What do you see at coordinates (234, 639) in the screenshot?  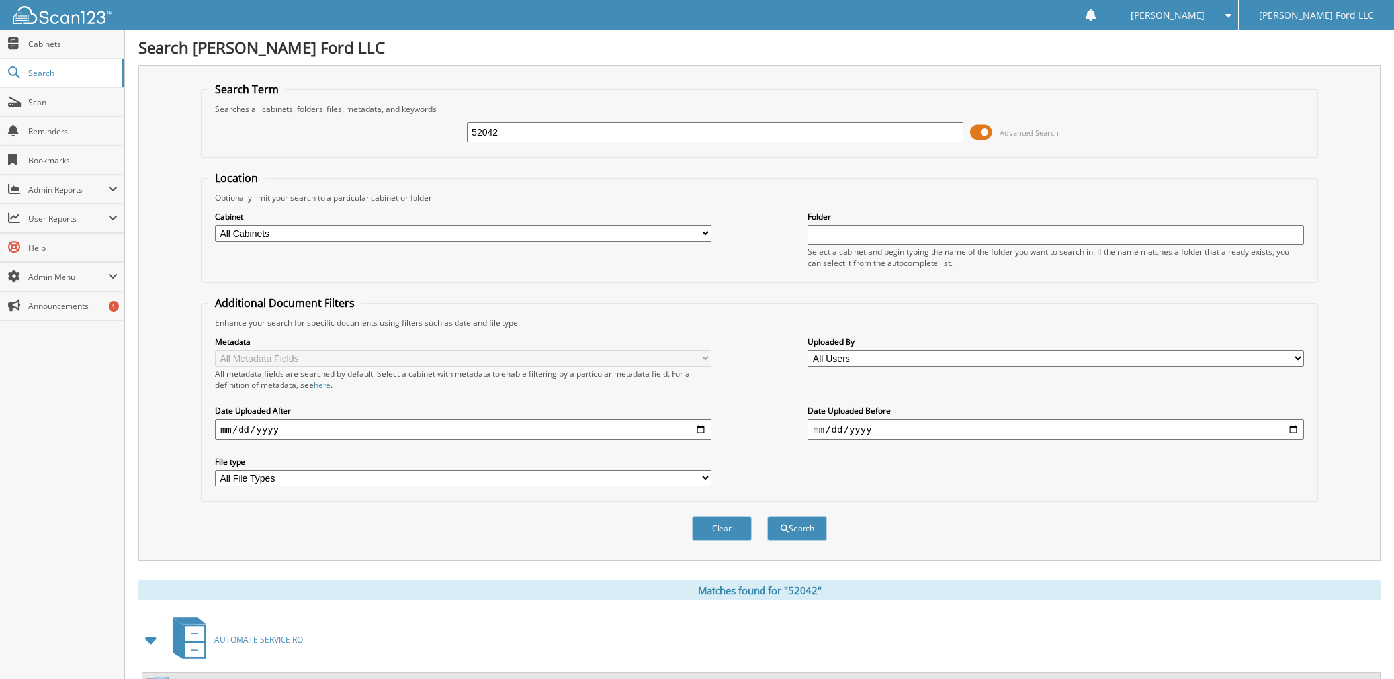 I see `a: AUTOMATE SERVICE RO` at bounding box center [234, 639].